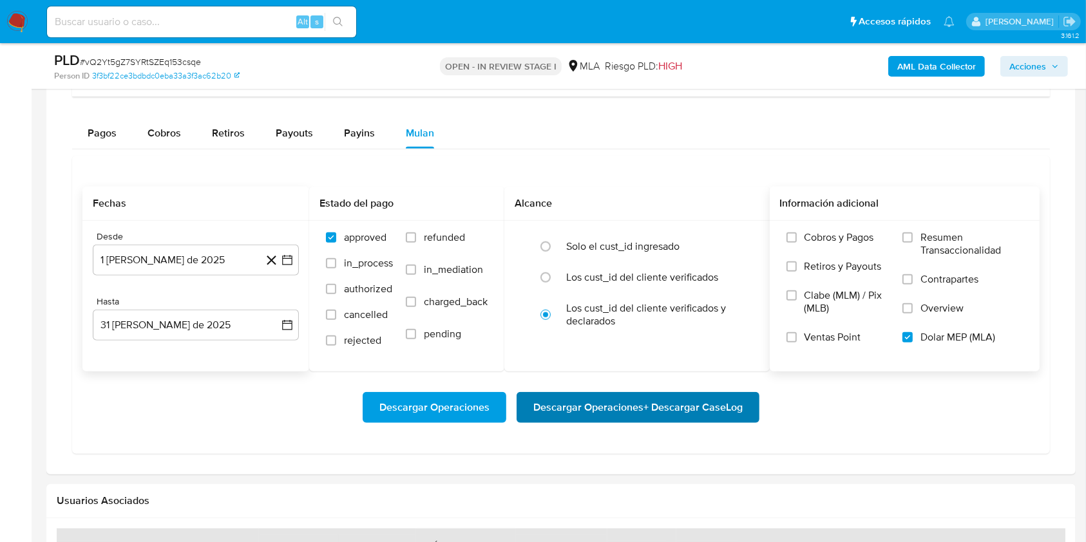  I want to click on span: # vQ2Yt5gZ7SYRtSZEq153csqe, so click(140, 62).